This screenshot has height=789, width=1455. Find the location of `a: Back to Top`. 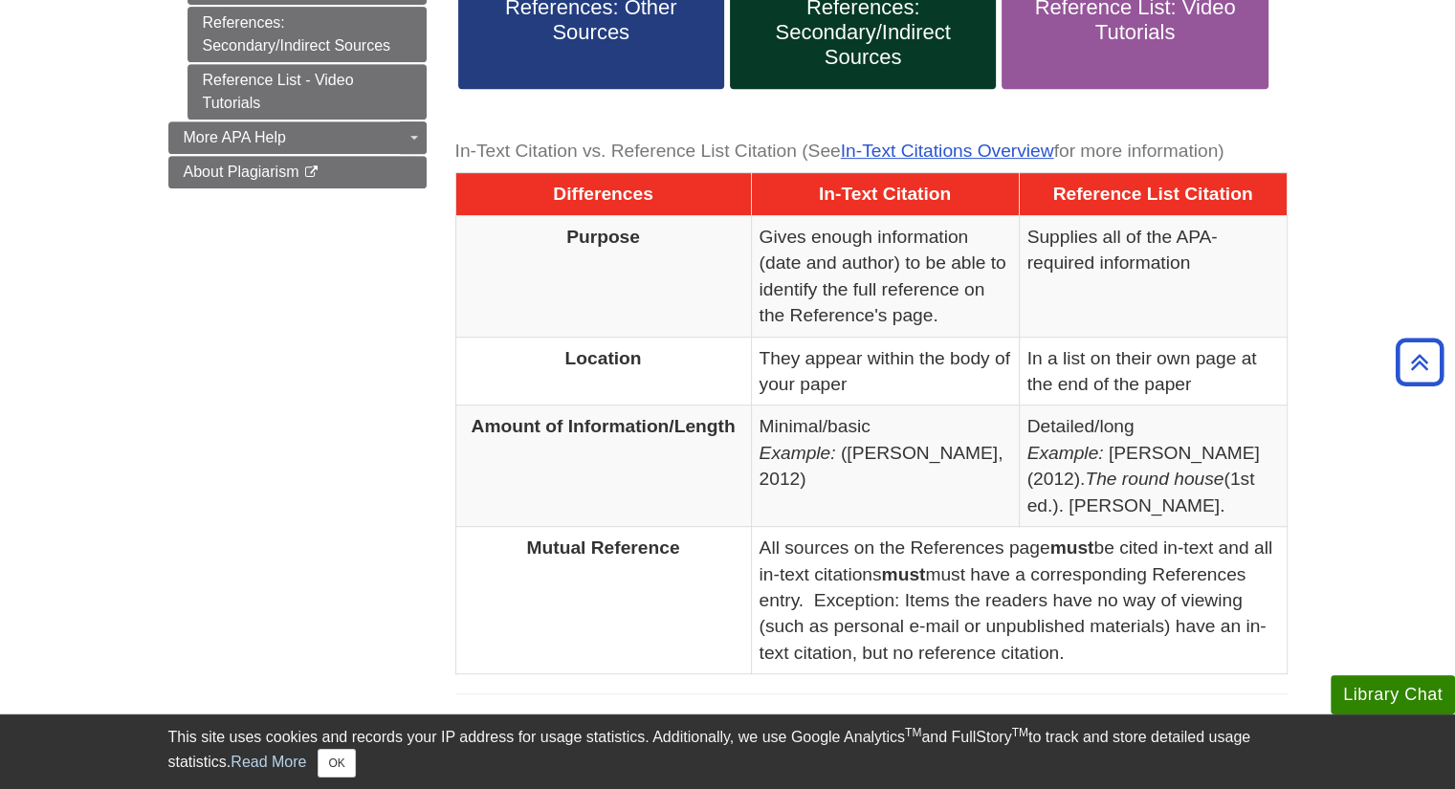

a: Back to Top is located at coordinates (1420, 362).